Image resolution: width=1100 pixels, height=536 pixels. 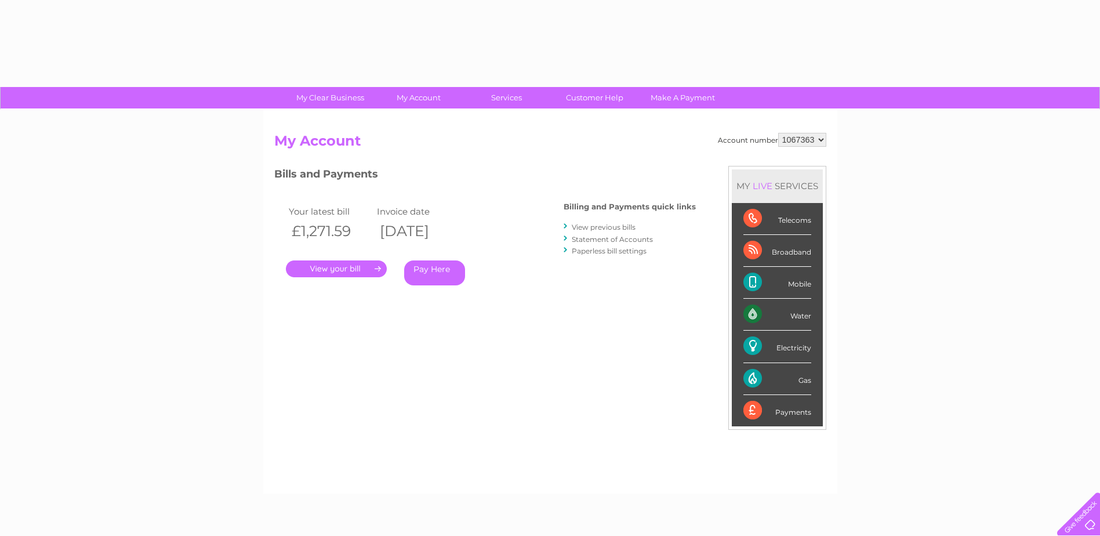 What do you see at coordinates (485, 176) in the screenshot?
I see `h3: Bills and Payments` at bounding box center [485, 176].